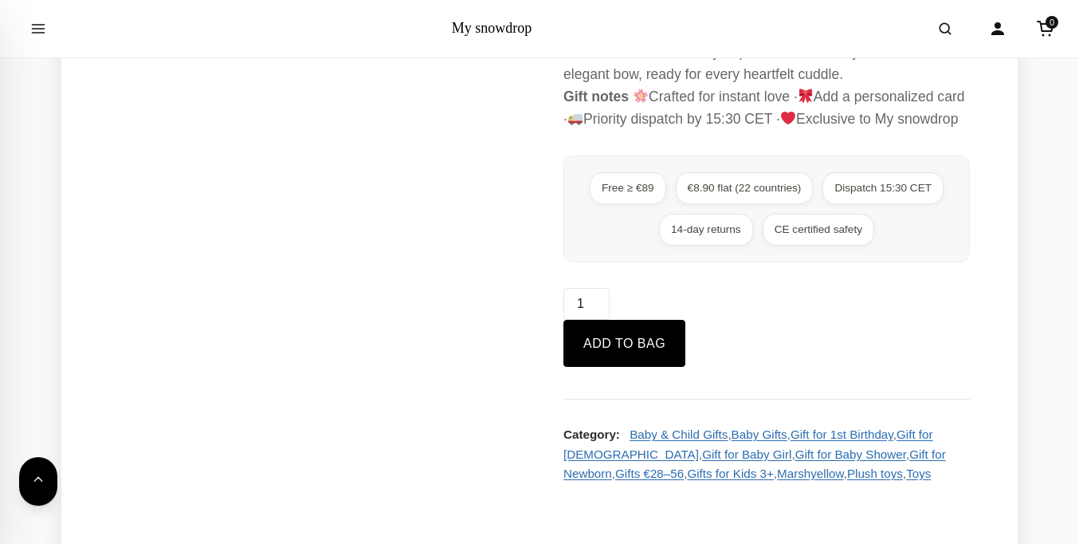  Describe the element at coordinates (628, 188) in the screenshot. I see `span: Free ≥ €89` at that location.